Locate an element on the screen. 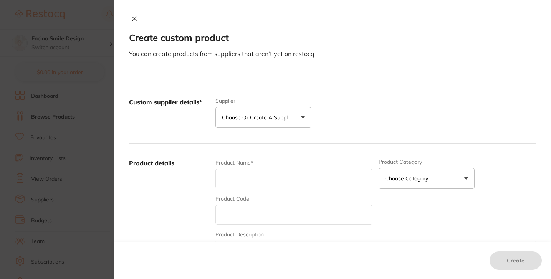 This screenshot has width=551, height=279. p: You can create products from suppliers that aren’t yet on restocq is located at coordinates (332, 54).